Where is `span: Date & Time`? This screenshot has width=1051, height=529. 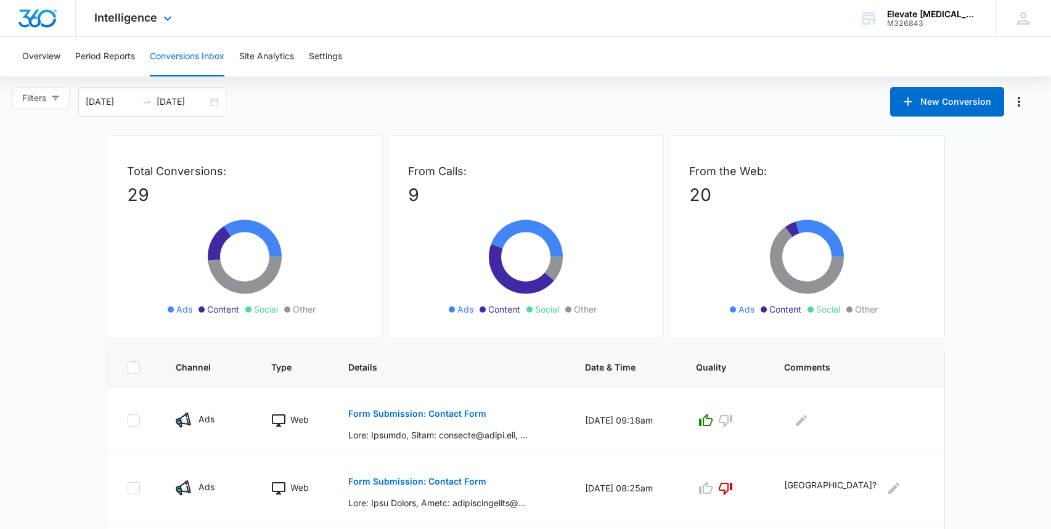 span: Date & Time is located at coordinates (617, 367).